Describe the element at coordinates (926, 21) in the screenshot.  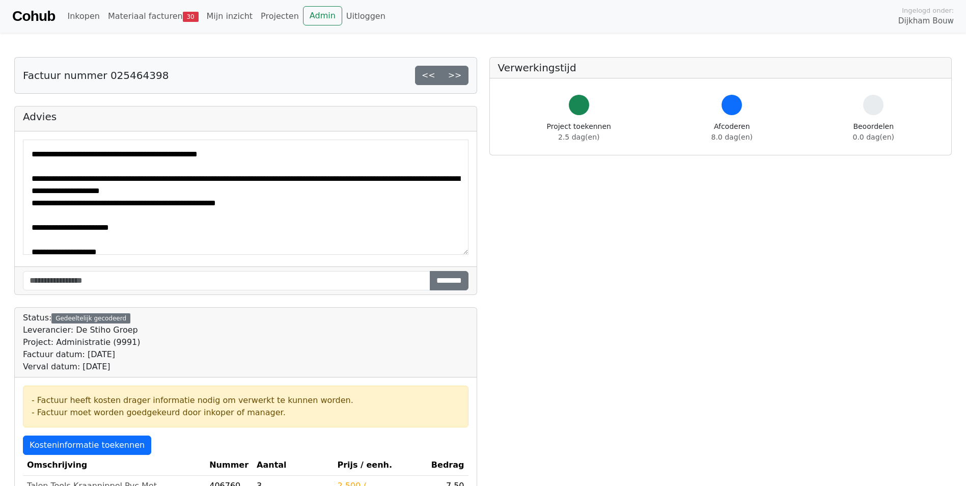
I see `span: Dijkham Bouw` at that location.